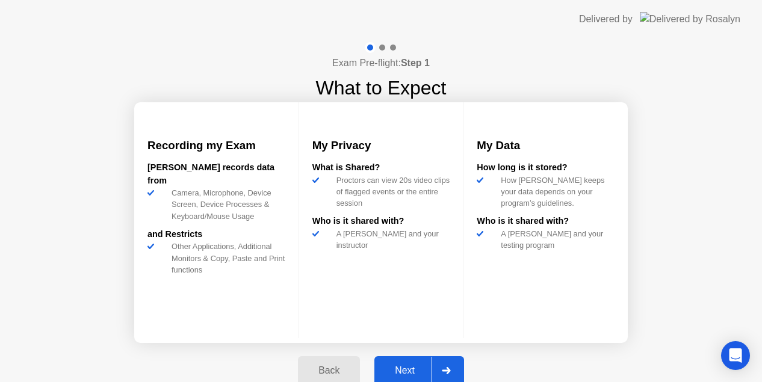  Describe the element at coordinates (545, 146) in the screenshot. I see `h3: My Data` at that location.